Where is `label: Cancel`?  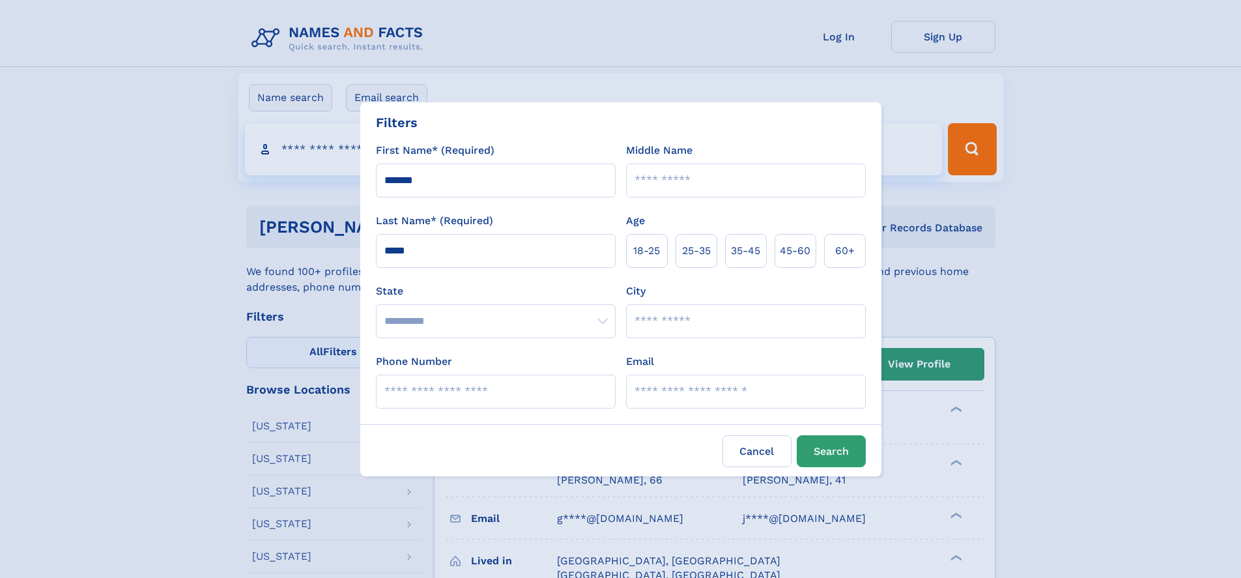 label: Cancel is located at coordinates (757, 451).